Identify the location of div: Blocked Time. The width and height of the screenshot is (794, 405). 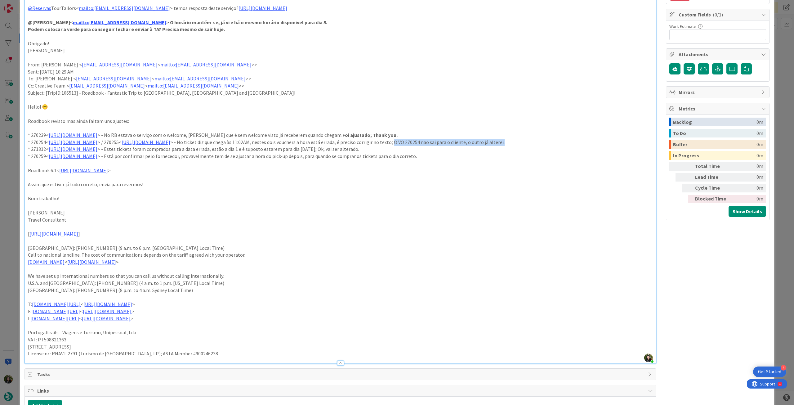
(712, 199).